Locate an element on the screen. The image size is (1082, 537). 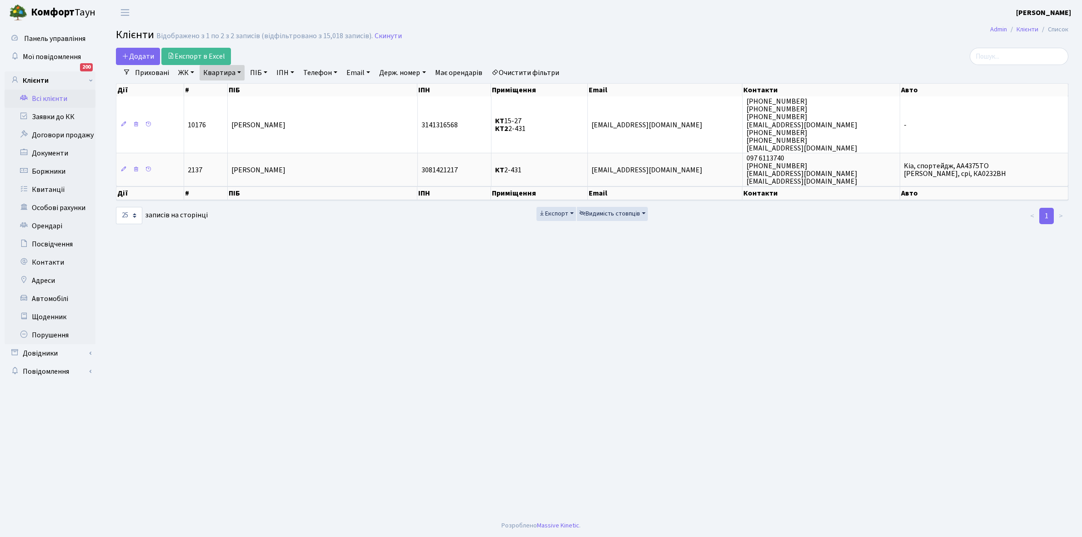
span: 2-431 is located at coordinates (508, 170).